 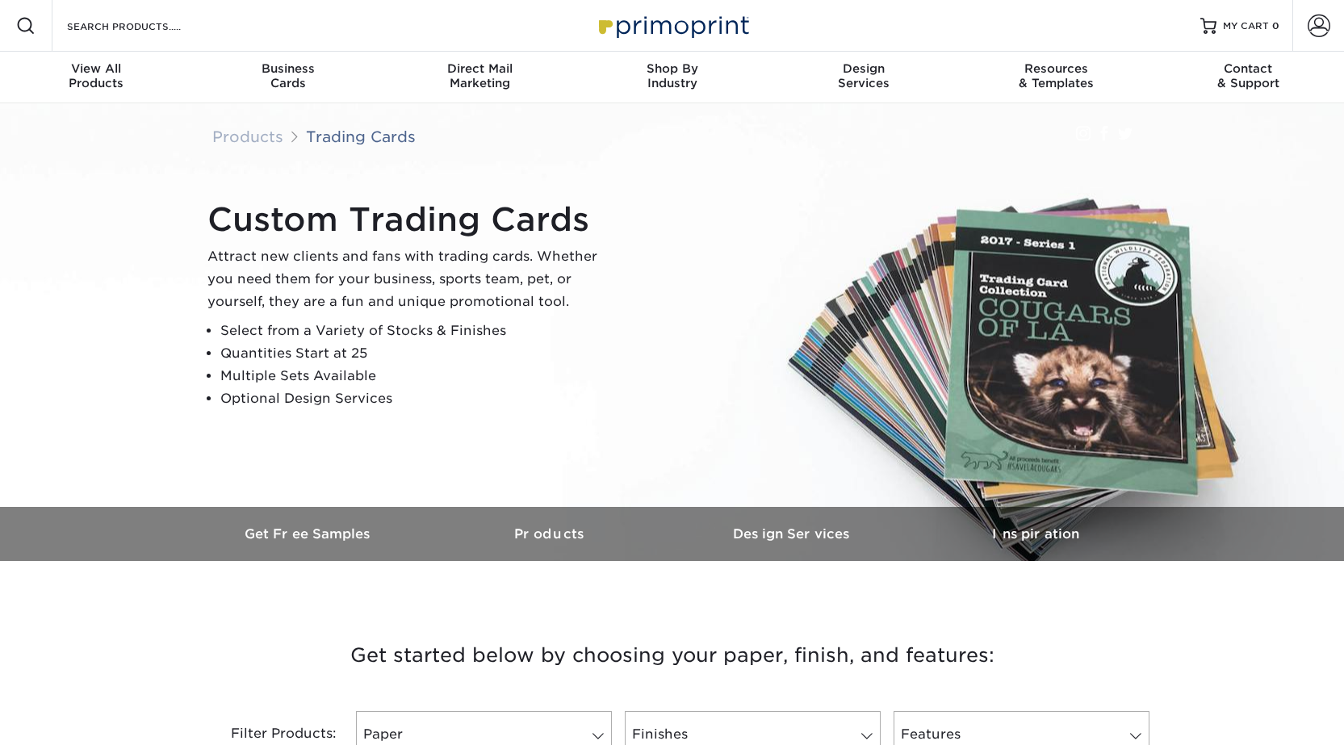 I want to click on div: Services, so click(x=864, y=76).